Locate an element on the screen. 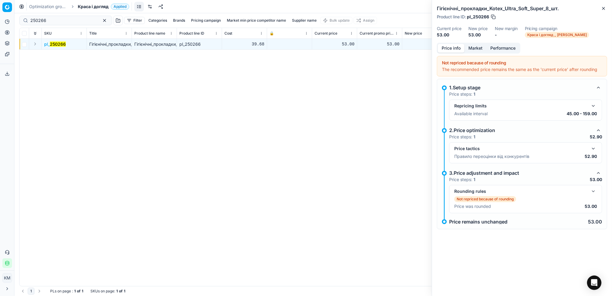 This screenshot has width=612, height=296. span: Title is located at coordinates (93, 33).